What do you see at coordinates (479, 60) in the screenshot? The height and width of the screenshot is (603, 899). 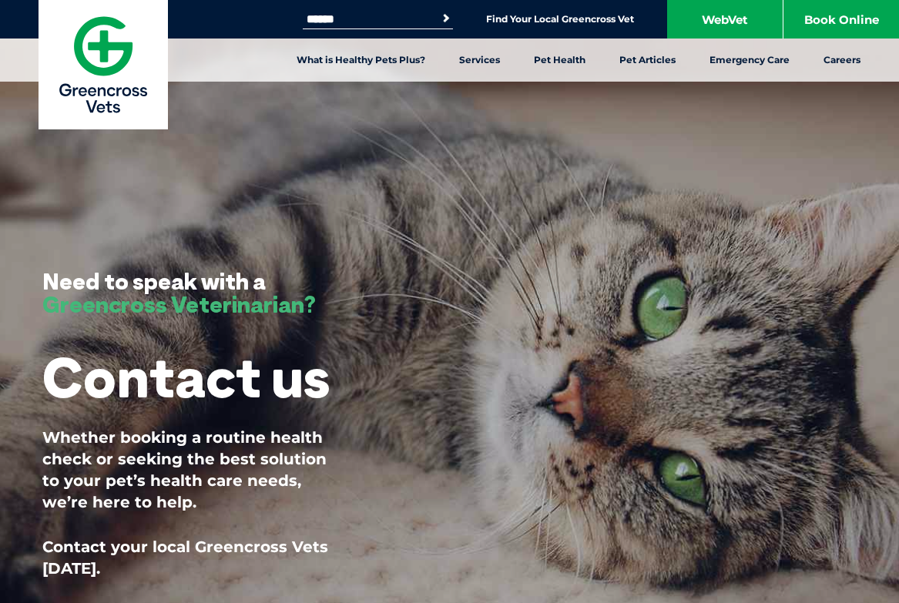 I see `a: Services` at bounding box center [479, 60].